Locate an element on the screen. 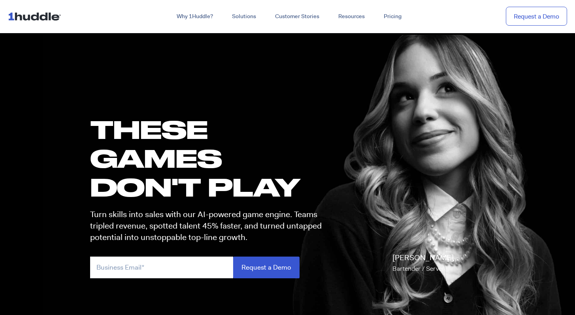 The image size is (575, 315). h1: these GAMES DON'T PLAY is located at coordinates (209, 158).